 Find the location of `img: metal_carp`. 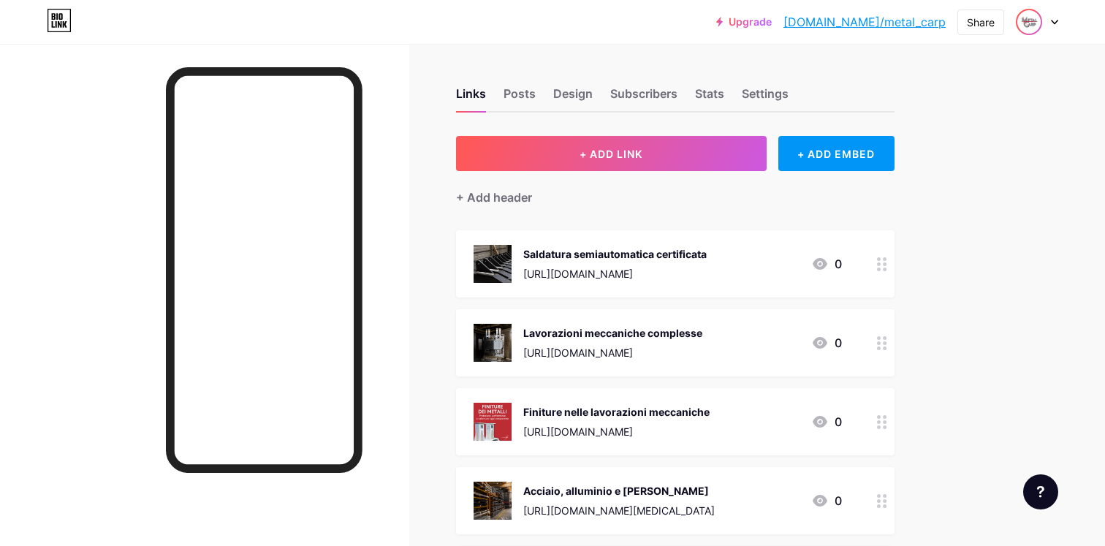

img: metal_carp is located at coordinates (1029, 22).